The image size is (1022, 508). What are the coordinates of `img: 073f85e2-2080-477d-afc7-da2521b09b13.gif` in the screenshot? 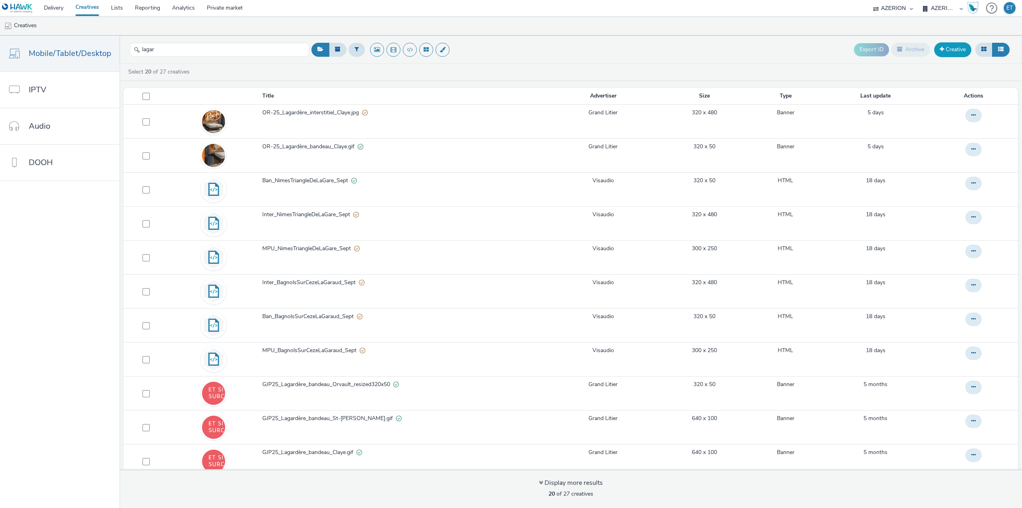 It's located at (214, 393).